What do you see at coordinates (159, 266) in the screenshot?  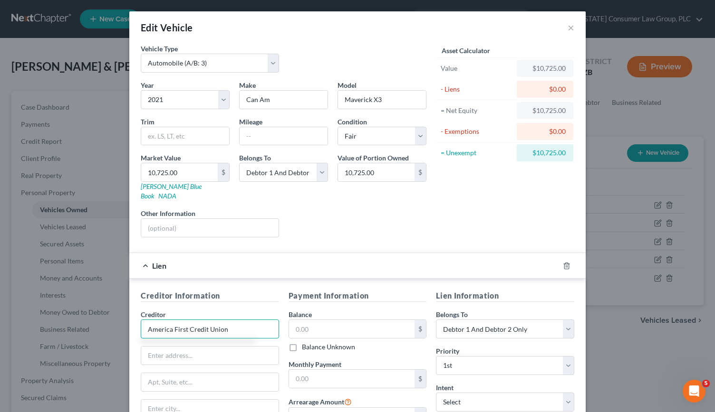 I see `span: Lien` at bounding box center [159, 266].